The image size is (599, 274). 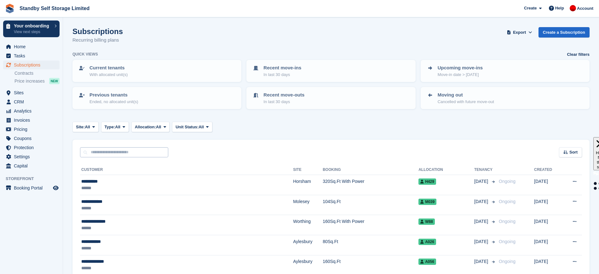 I want to click on span: Subscriptions, so click(x=33, y=65).